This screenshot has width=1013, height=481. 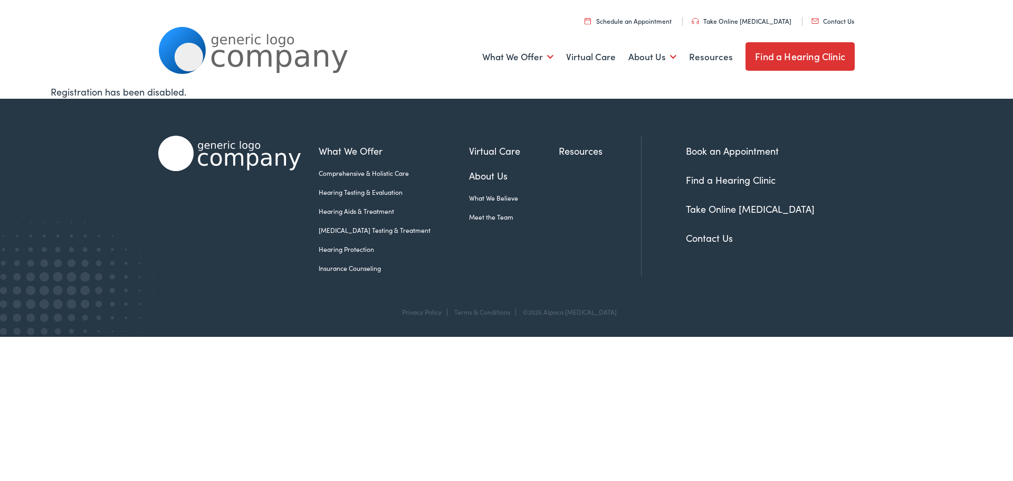 I want to click on div: Registration has been disabled., so click(x=507, y=91).